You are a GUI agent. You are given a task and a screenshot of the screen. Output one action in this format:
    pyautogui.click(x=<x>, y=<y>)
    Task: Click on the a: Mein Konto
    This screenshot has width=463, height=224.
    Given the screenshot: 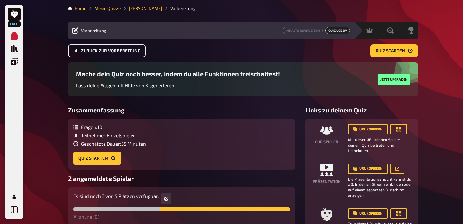 What is the action you would take?
    pyautogui.click(x=14, y=197)
    